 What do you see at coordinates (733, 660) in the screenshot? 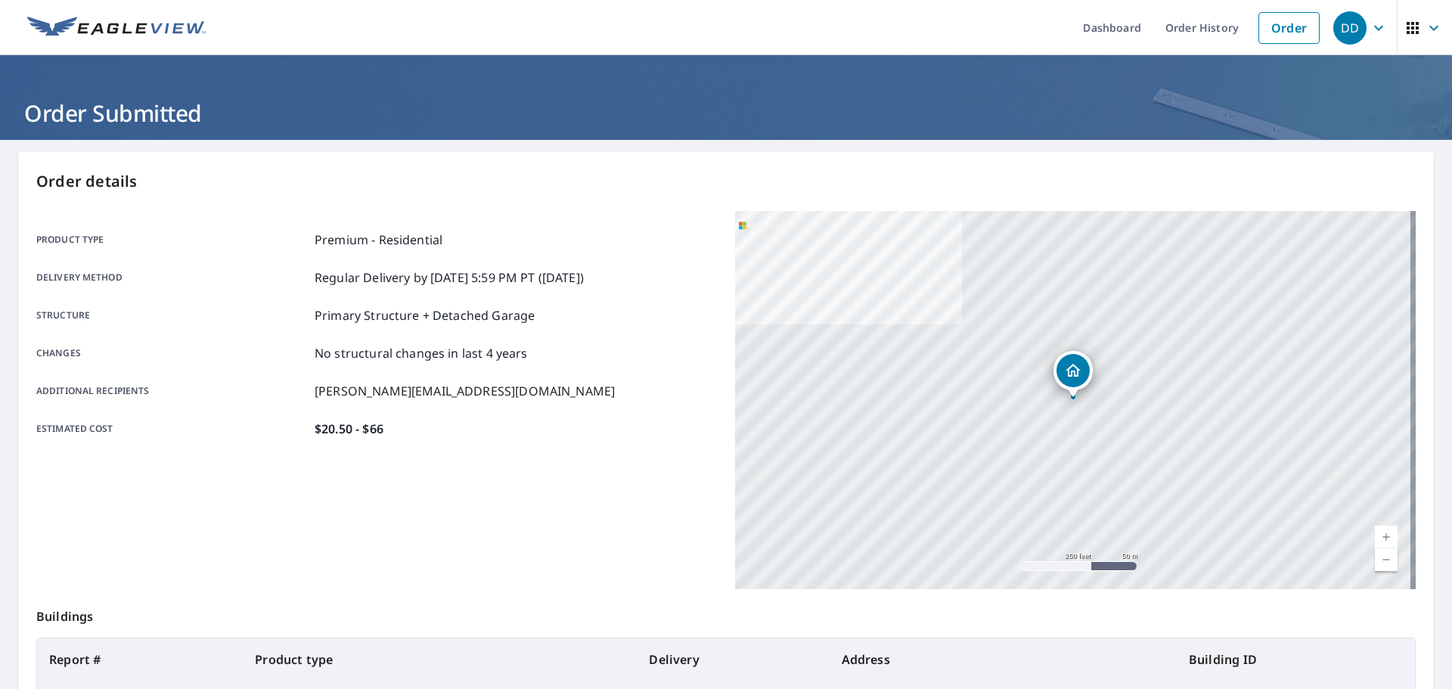
I see `th: Delivery` at bounding box center [733, 660].